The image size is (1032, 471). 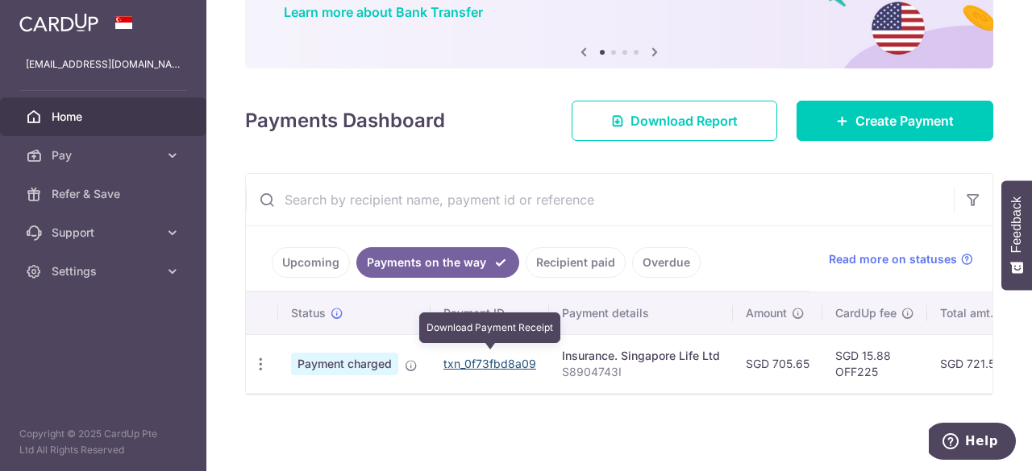 What do you see at coordinates (52, 19) in the screenshot?
I see `span: Help` at bounding box center [52, 19].